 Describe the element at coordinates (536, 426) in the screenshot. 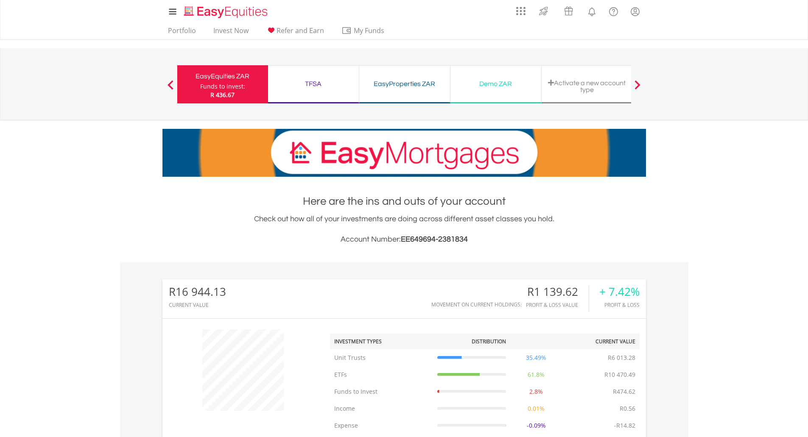

I see `td: -0.09%` at that location.